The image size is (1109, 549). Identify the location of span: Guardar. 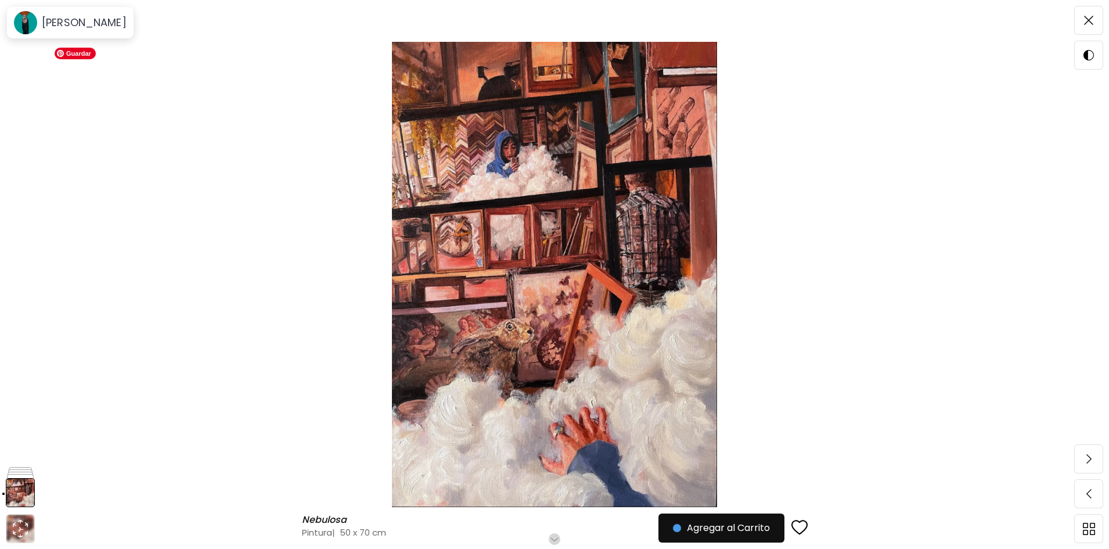
(75, 53).